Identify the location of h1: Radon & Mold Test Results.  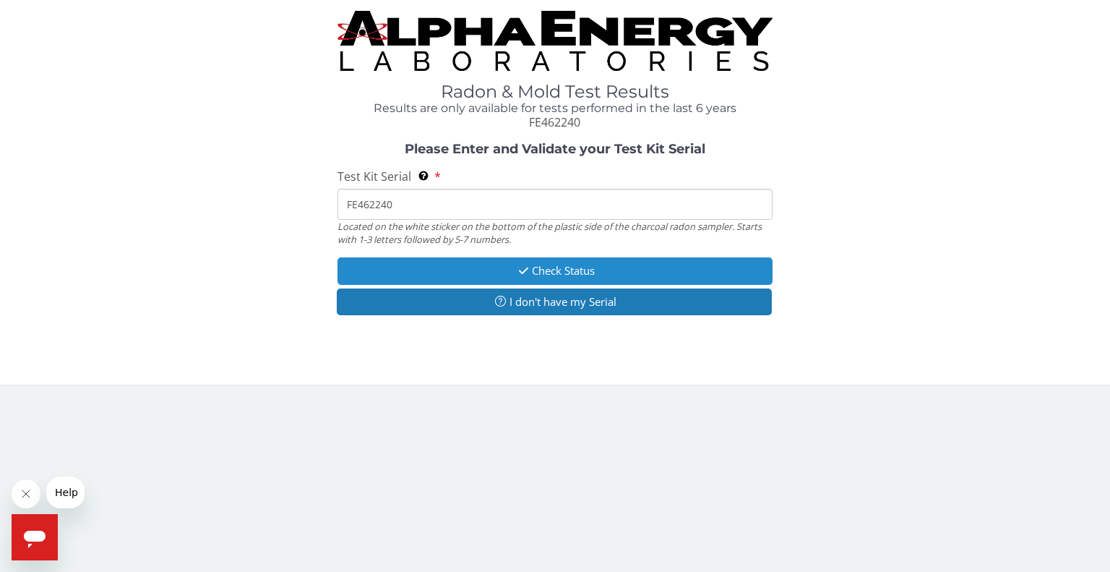
(555, 92).